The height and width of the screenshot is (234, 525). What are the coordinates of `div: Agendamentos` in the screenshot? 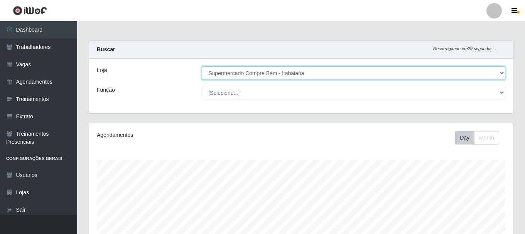 It's located at (179, 135).